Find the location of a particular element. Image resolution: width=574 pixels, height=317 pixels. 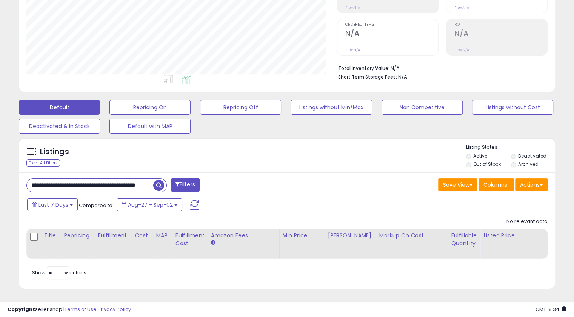

li: N/A is located at coordinates (440, 68).